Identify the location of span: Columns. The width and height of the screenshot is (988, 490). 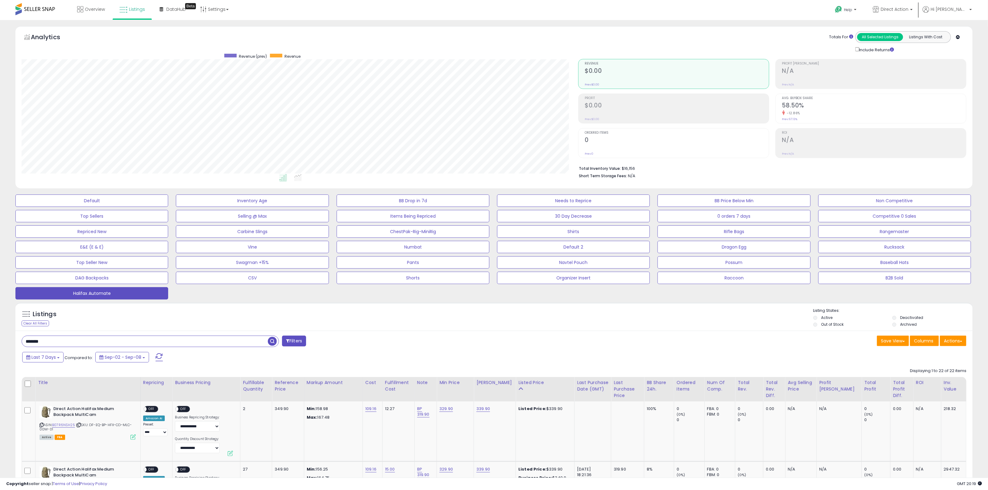
(923, 341).